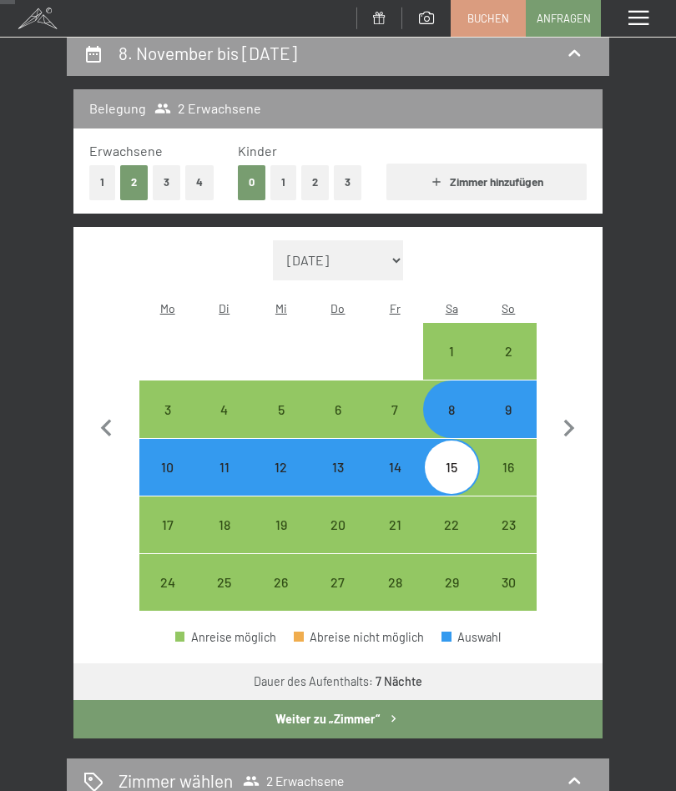 The height and width of the screenshot is (791, 676). What do you see at coordinates (224, 487) in the screenshot?
I see `div: 11` at bounding box center [224, 487].